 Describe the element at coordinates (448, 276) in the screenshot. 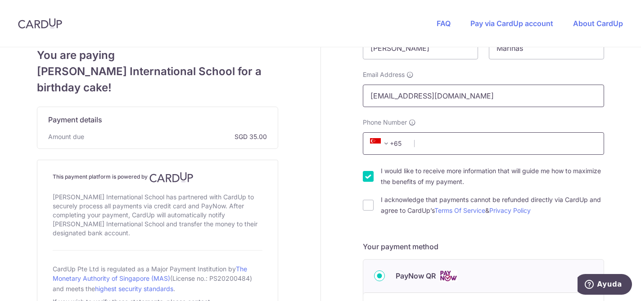

I see `img: Cards logo` at that location.